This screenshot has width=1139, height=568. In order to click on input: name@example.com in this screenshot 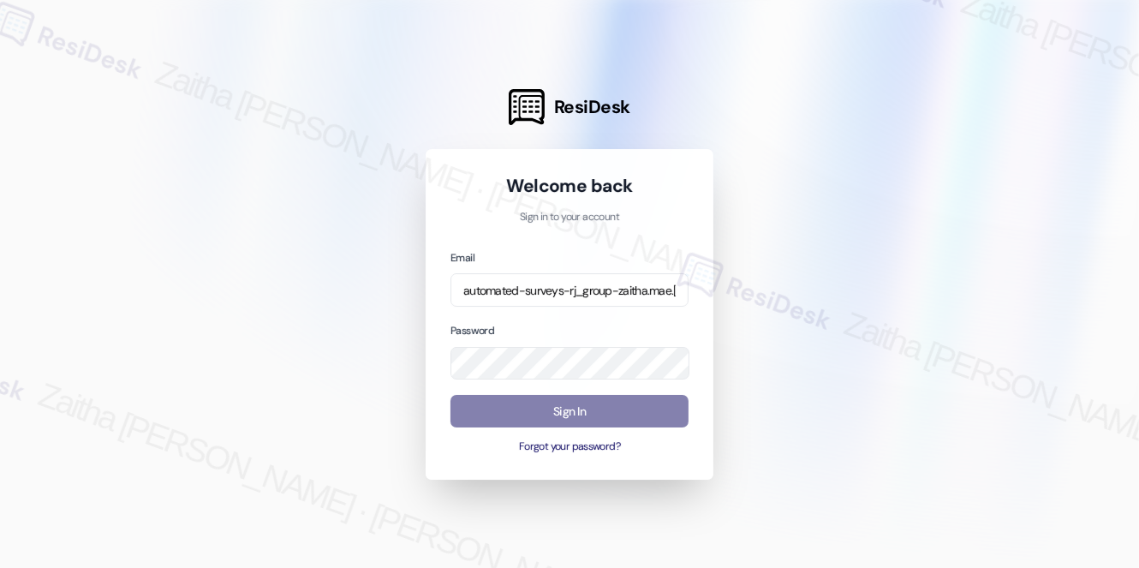, I will do `click(570, 290)`.